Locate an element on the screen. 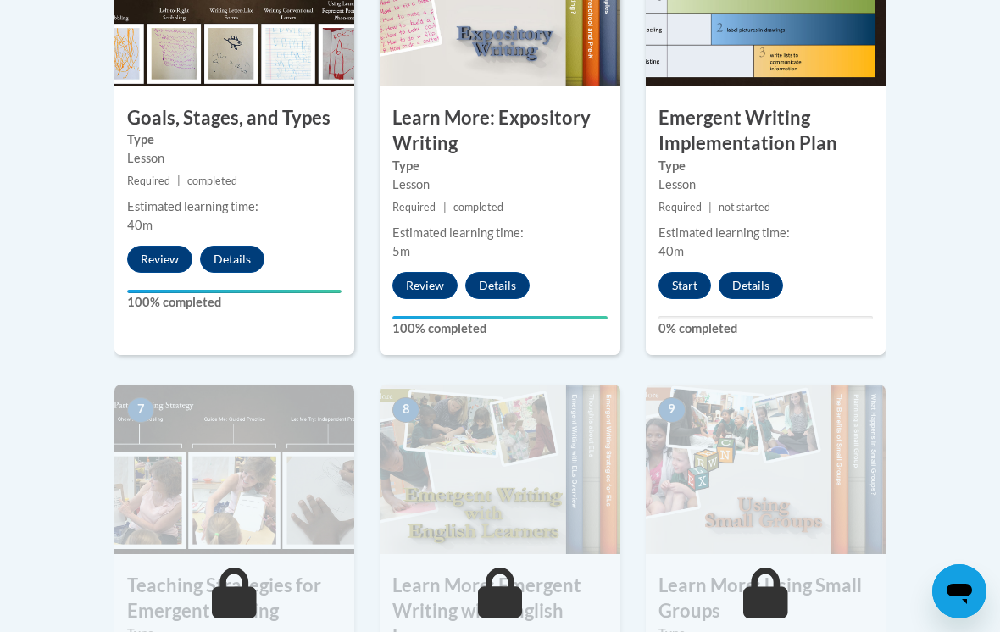  label: 0% completed is located at coordinates (765, 329).